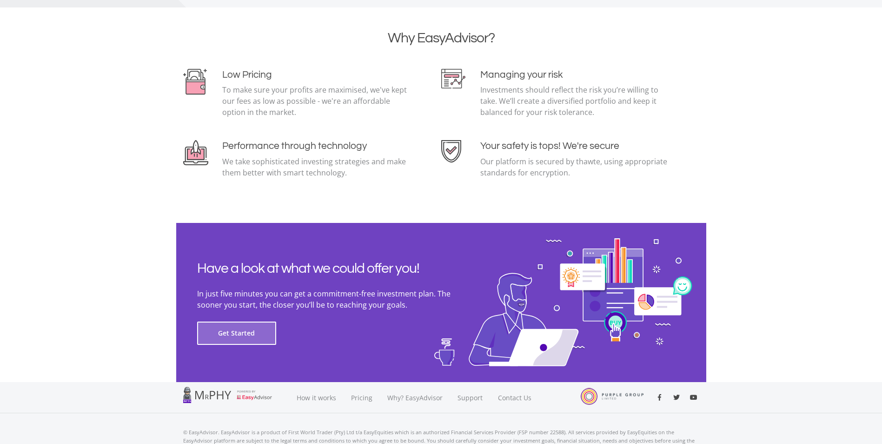 The height and width of the screenshot is (444, 882). What do you see at coordinates (337, 299) in the screenshot?
I see `p: In just five minutes you can get a commitment-free investment plan. The sooner you start, the clo...` at bounding box center [337, 299].